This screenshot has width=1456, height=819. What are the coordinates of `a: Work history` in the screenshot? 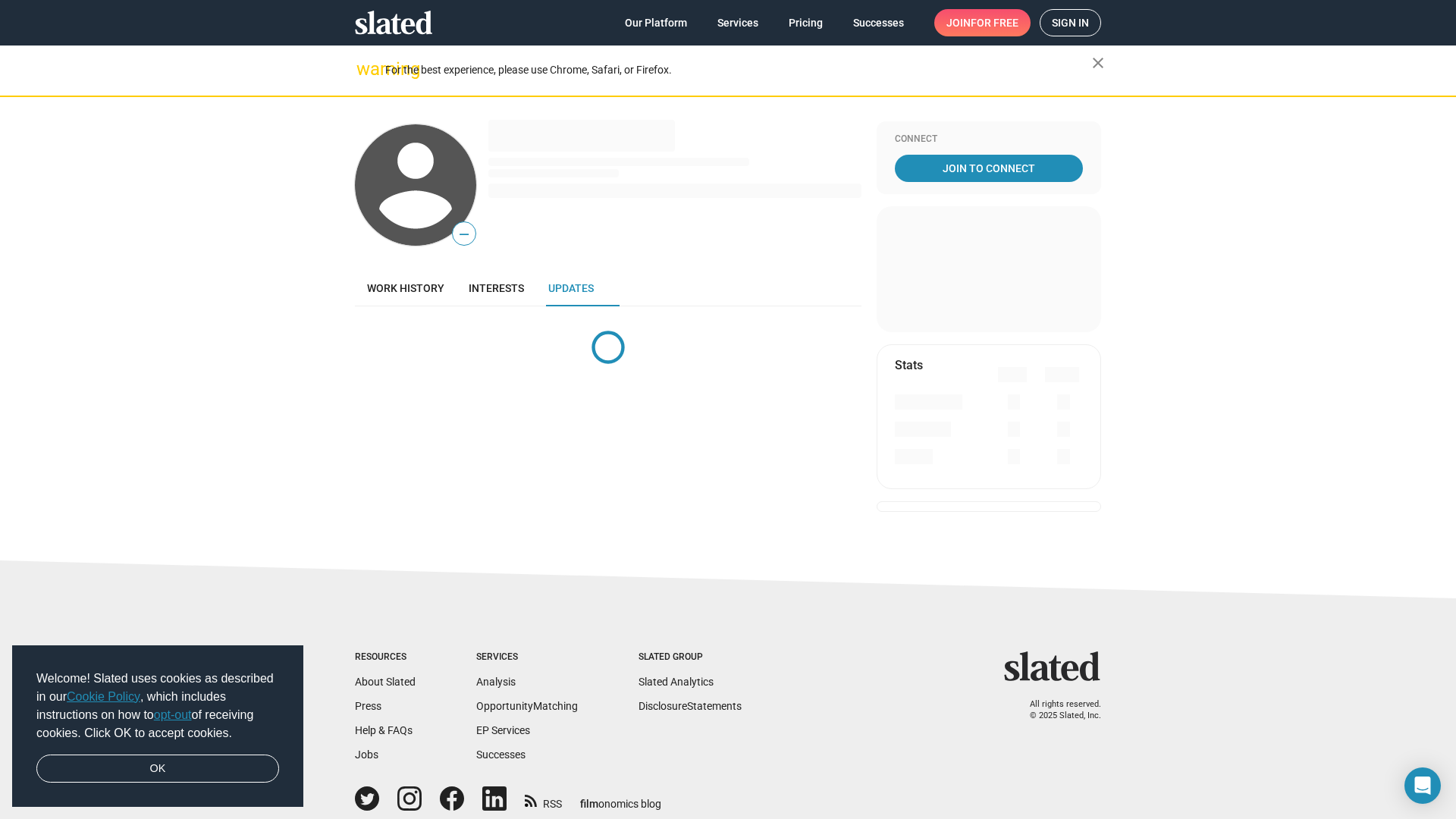 It's located at (405, 289).